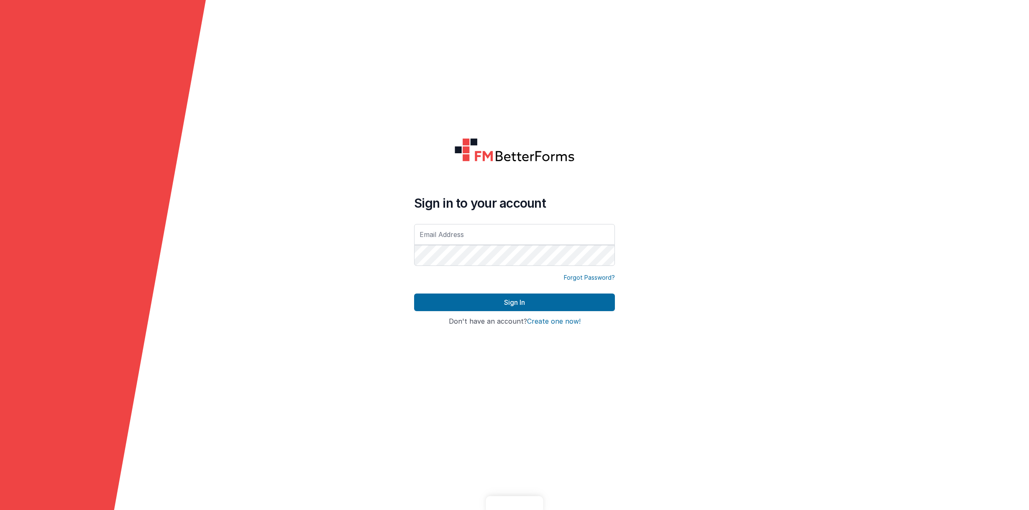 The image size is (1029, 510). What do you see at coordinates (515, 321) in the screenshot?
I see `h4: Don't have an account?` at bounding box center [515, 321].